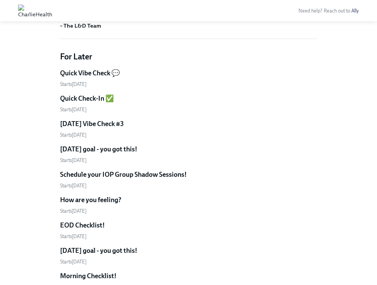  Describe the element at coordinates (88, 276) in the screenshot. I see `h5: Morning Checklist!` at that location.